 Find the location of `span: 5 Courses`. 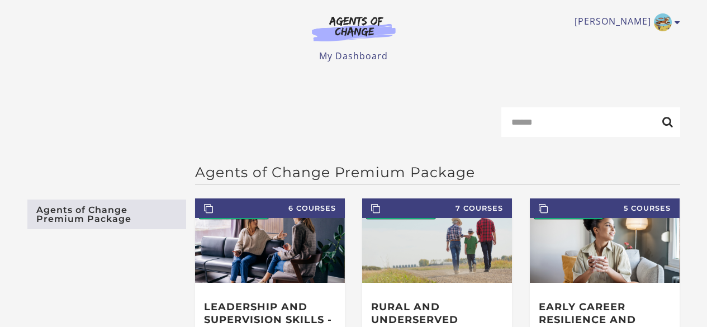

span: 5 Courses is located at coordinates (605, 208).